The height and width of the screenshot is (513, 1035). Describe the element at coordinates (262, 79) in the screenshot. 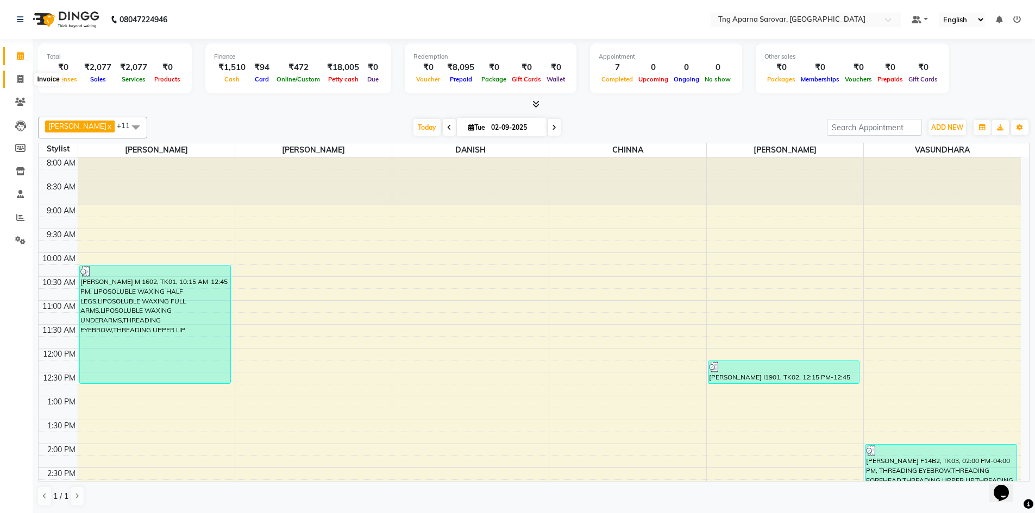

I see `span: Card` at that location.